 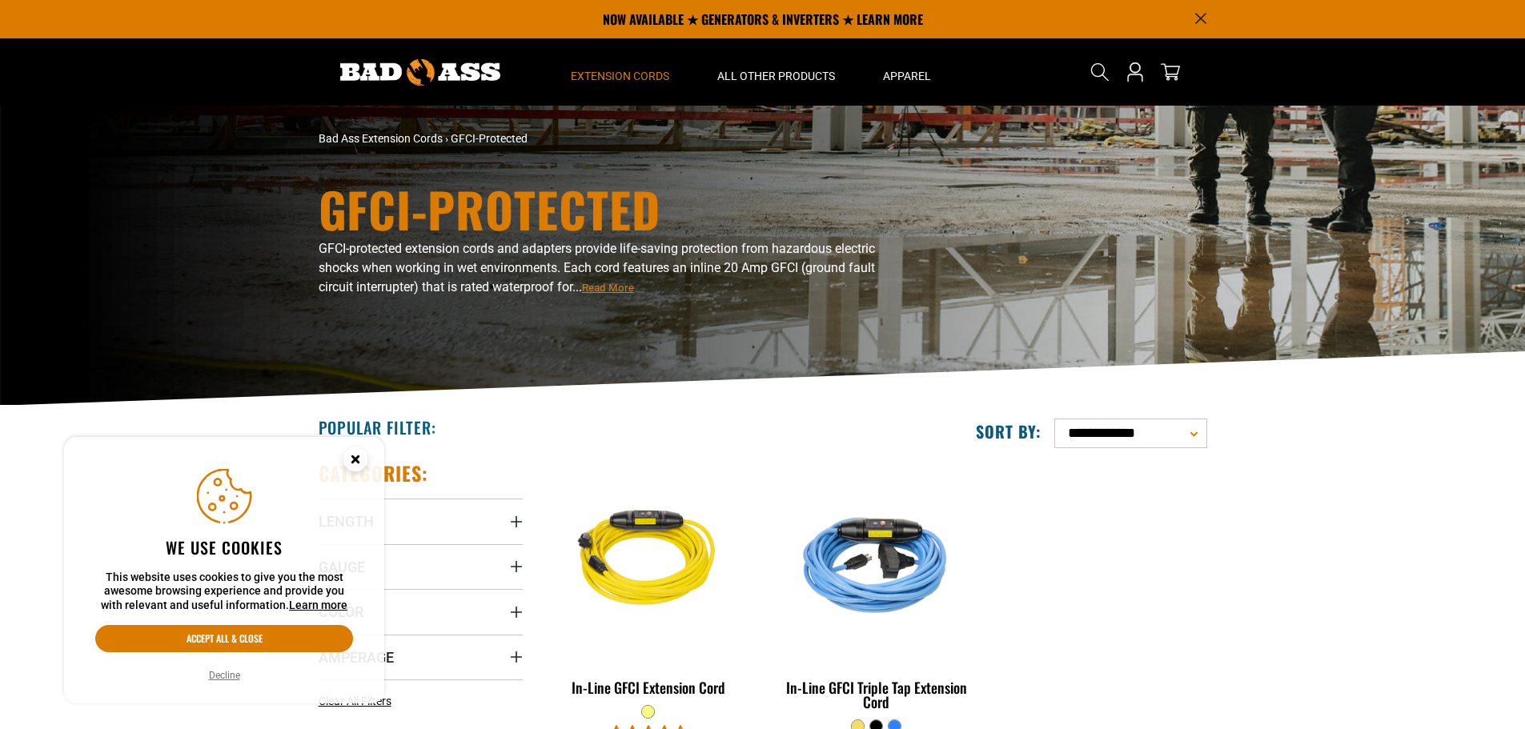 I want to click on p: This website uses cookies to give you the most awesome browsing experience and provide you with r..., so click(x=224, y=592).